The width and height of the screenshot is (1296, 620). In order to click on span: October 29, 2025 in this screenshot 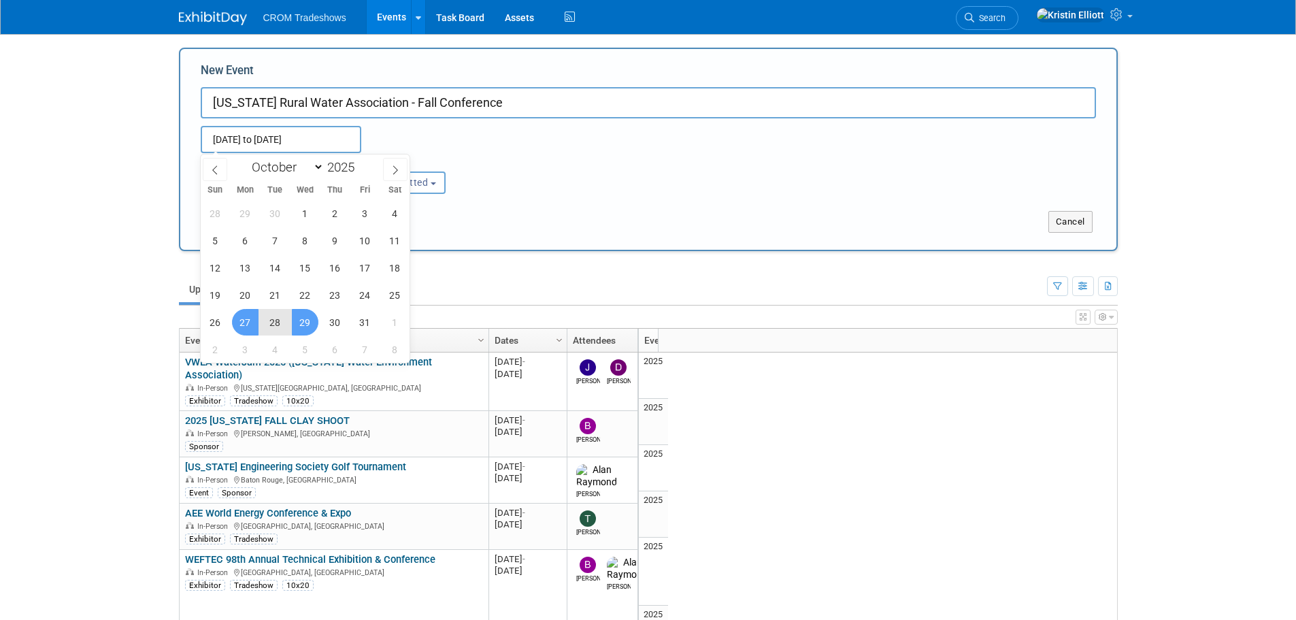, I will do `click(305, 322)`.